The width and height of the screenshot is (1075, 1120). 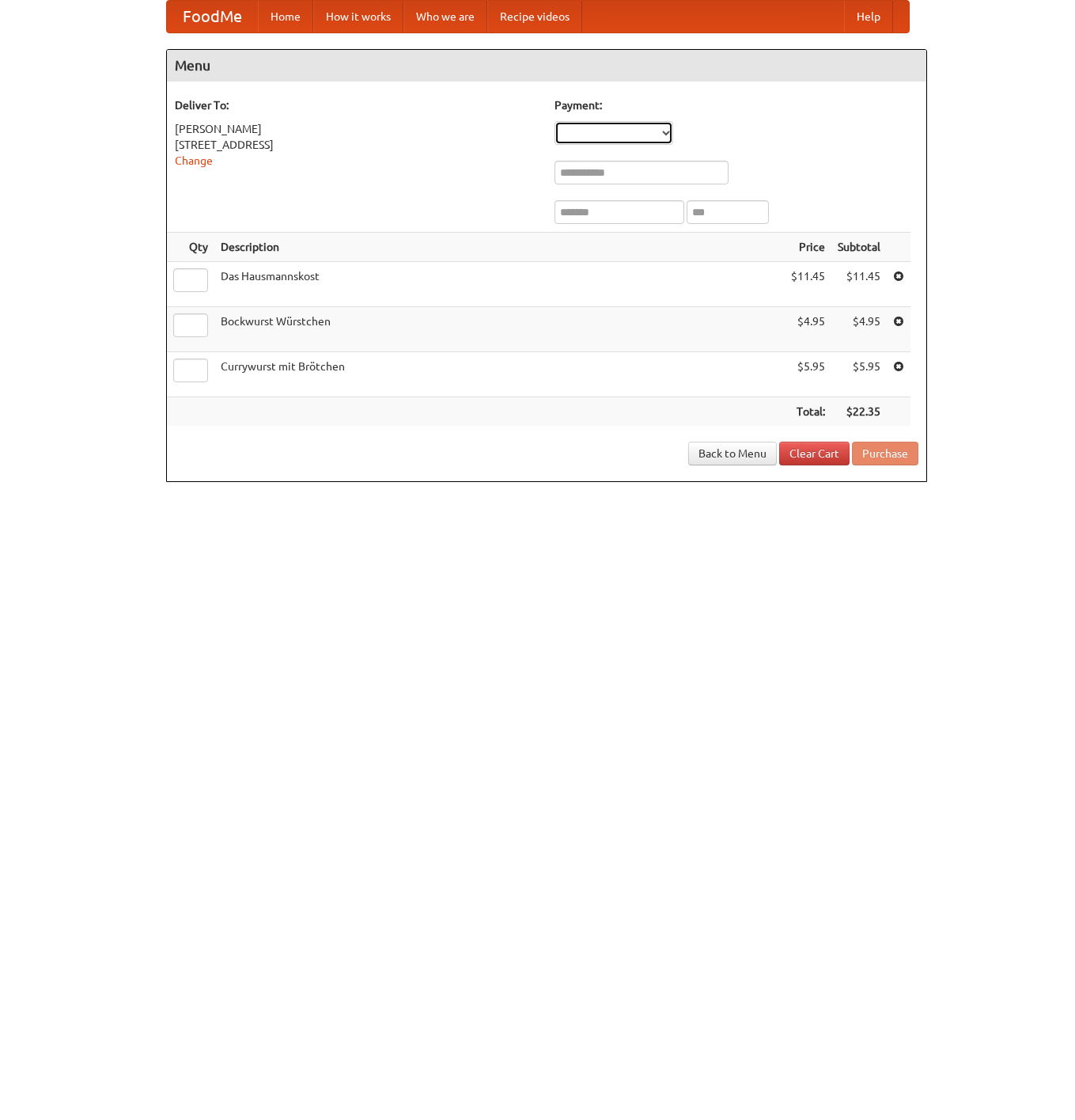 What do you see at coordinates (859, 411) in the screenshot?
I see `th: $22.35` at bounding box center [859, 411].